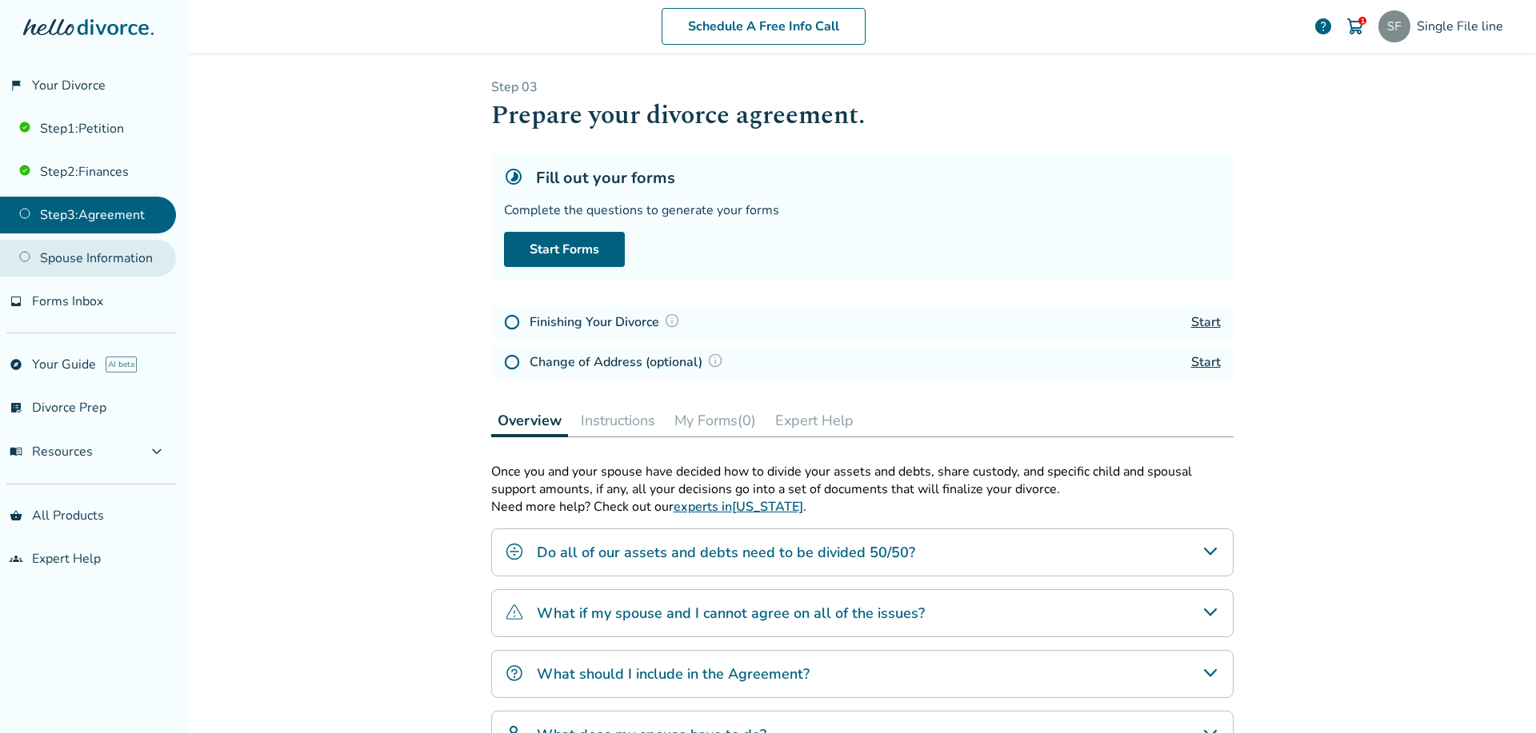 The width and height of the screenshot is (1536, 733). What do you see at coordinates (607, 322) in the screenshot?
I see `h4: Finishing Your Divorce` at bounding box center [607, 322].